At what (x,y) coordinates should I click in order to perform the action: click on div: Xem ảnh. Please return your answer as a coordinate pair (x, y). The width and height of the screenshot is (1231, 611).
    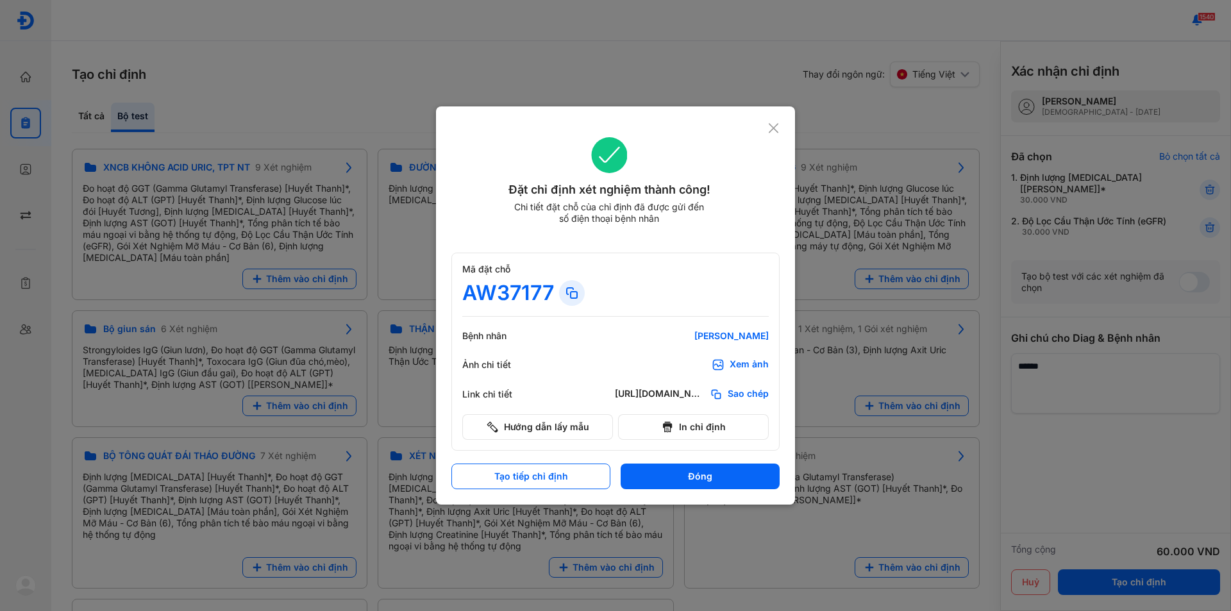
    Looking at the image, I should click on (749, 365).